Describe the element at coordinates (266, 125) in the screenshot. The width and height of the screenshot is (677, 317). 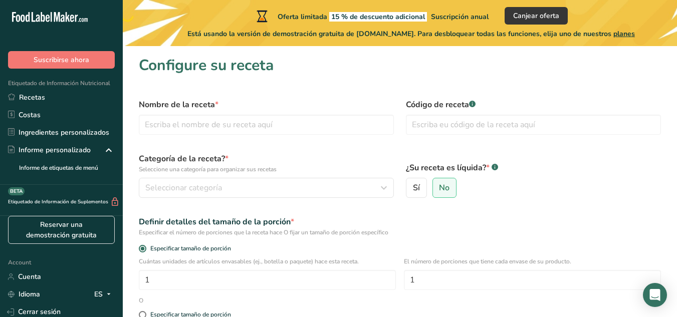
I see `input: Escriba el nombre de su receta aquí` at that location.